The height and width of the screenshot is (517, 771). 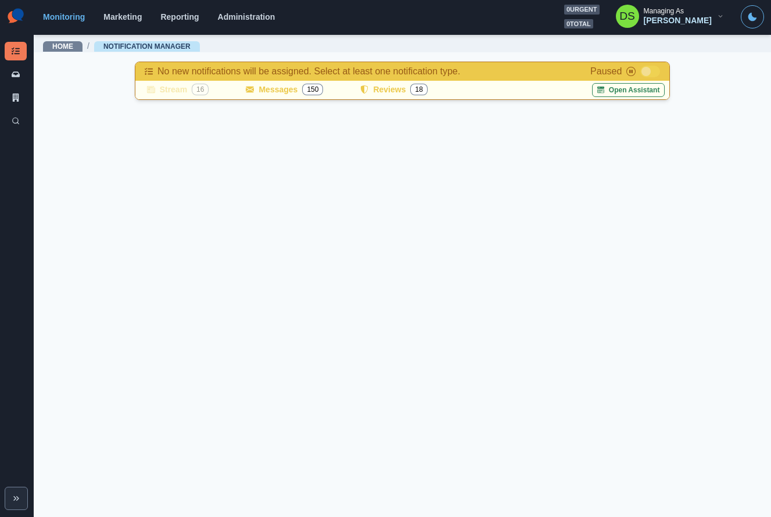 I want to click on a: By Client, so click(x=16, y=98).